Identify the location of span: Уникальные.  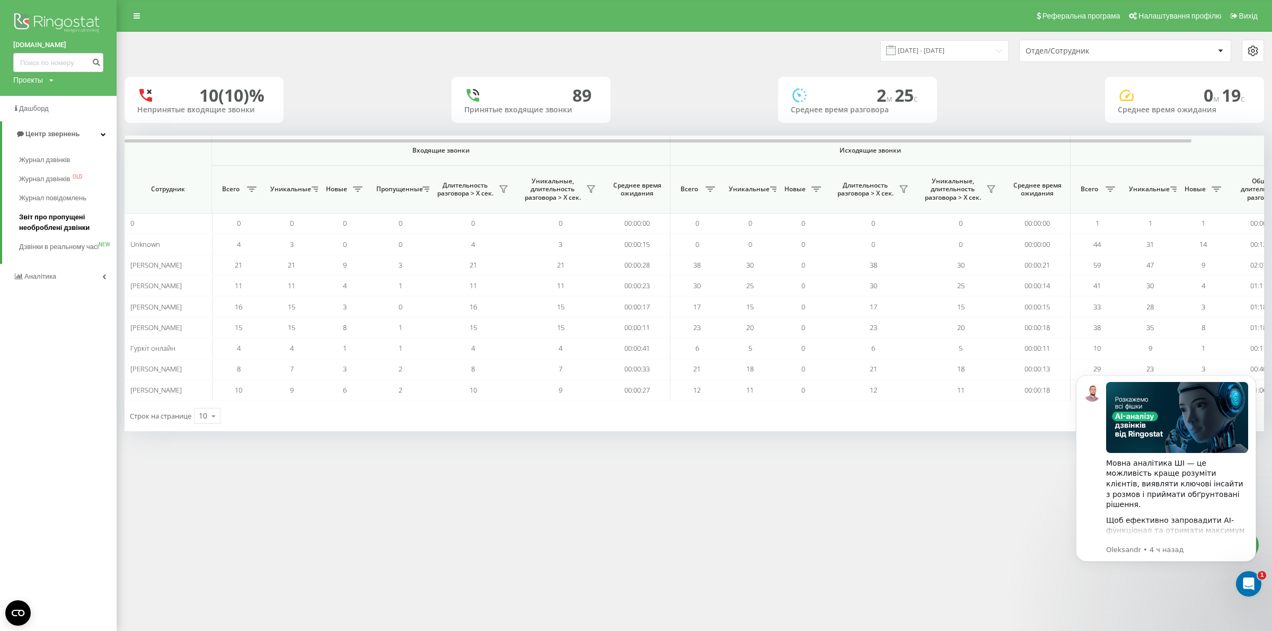
(748, 189).